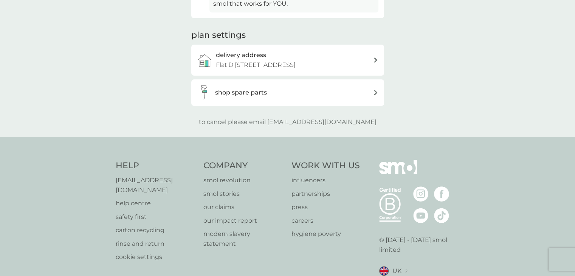 The height and width of the screenshot is (276, 575). I want to click on span: UK, so click(397, 271).